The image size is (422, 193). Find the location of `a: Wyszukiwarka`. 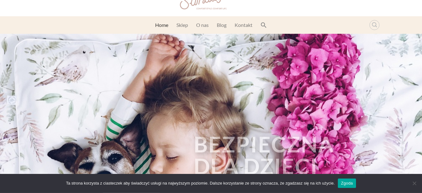

a: Wyszukiwarka is located at coordinates (375, 25).